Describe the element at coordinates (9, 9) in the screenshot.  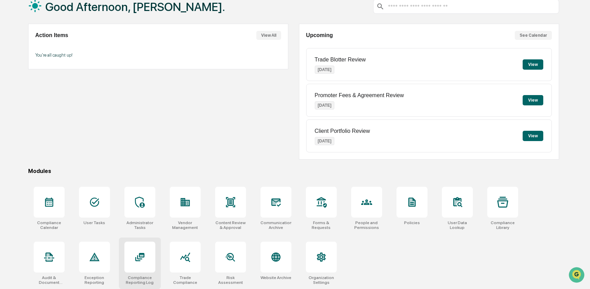
I see `button: Open customer support` at that location.